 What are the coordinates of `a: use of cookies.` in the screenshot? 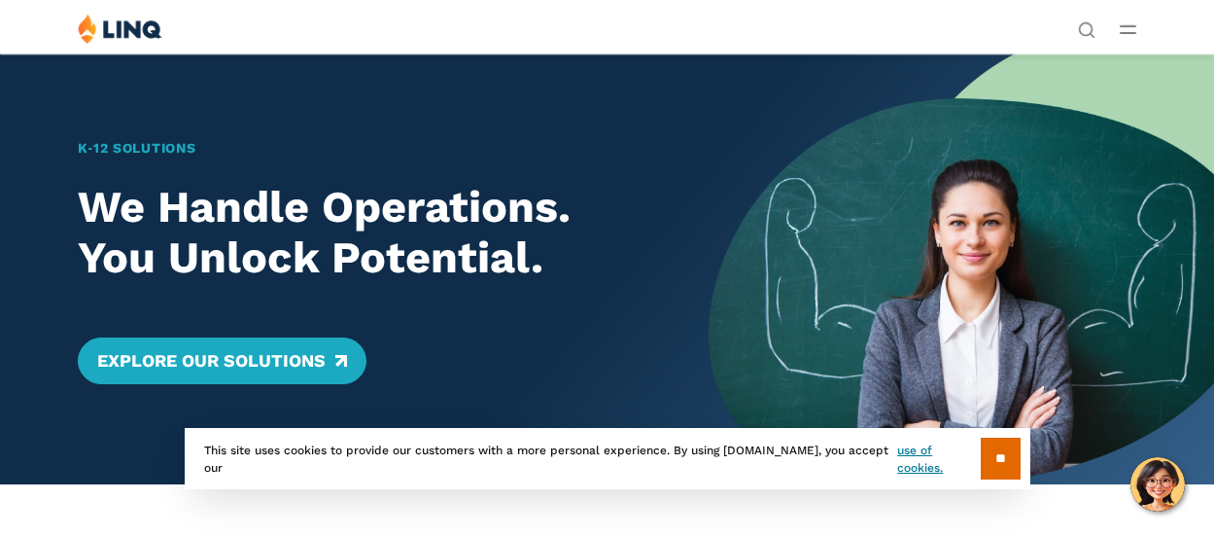 It's located at (938, 459).